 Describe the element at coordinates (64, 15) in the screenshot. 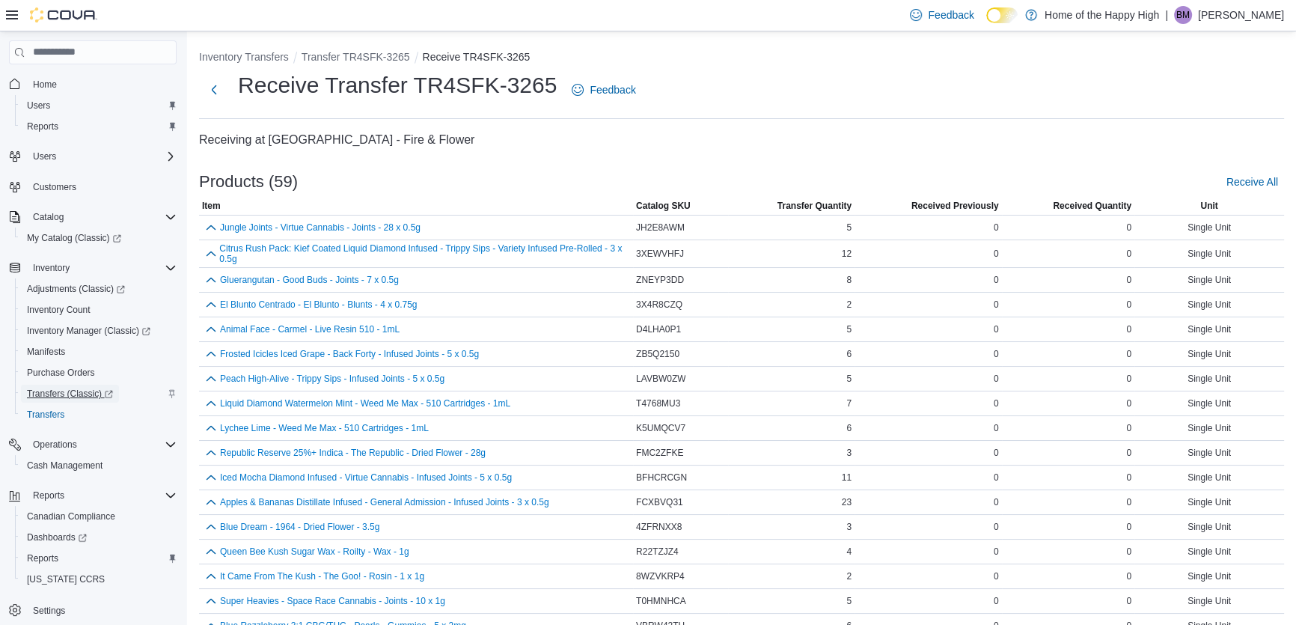

I see `img: Cova` at that location.